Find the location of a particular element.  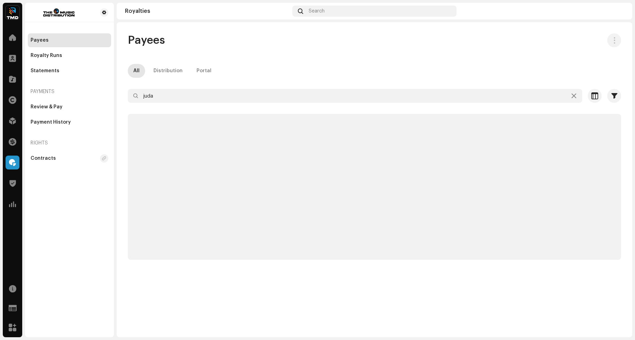

span: Search is located at coordinates (316, 11).